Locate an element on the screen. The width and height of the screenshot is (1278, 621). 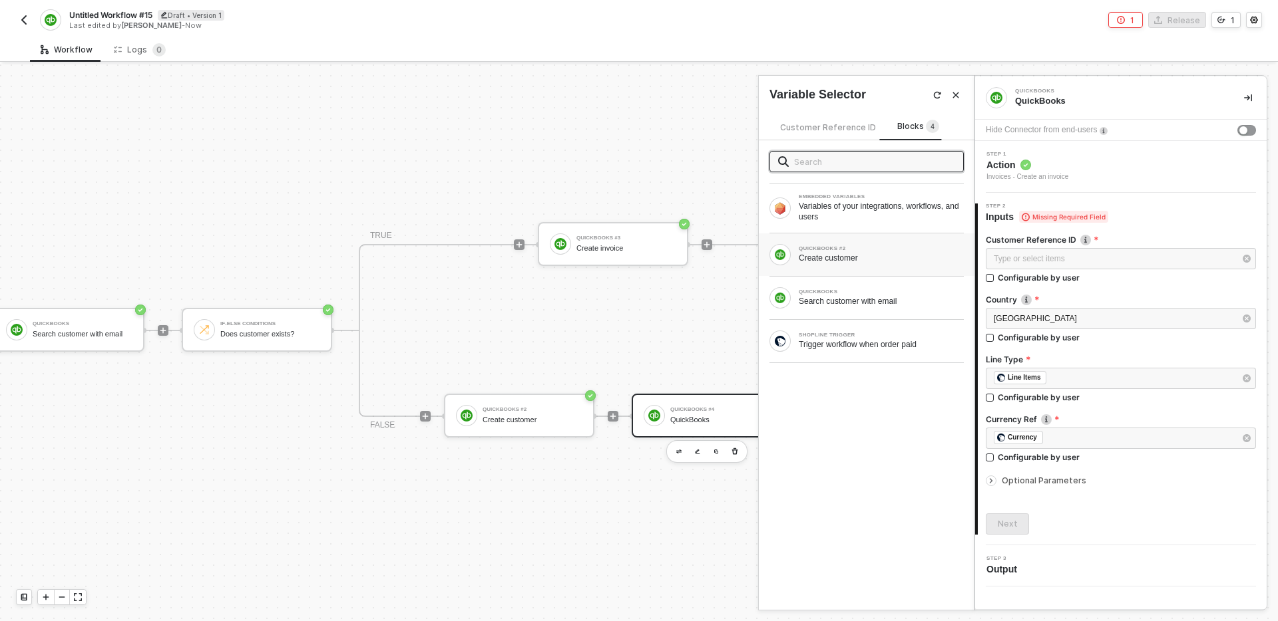
sup: 0 is located at coordinates (159, 50).